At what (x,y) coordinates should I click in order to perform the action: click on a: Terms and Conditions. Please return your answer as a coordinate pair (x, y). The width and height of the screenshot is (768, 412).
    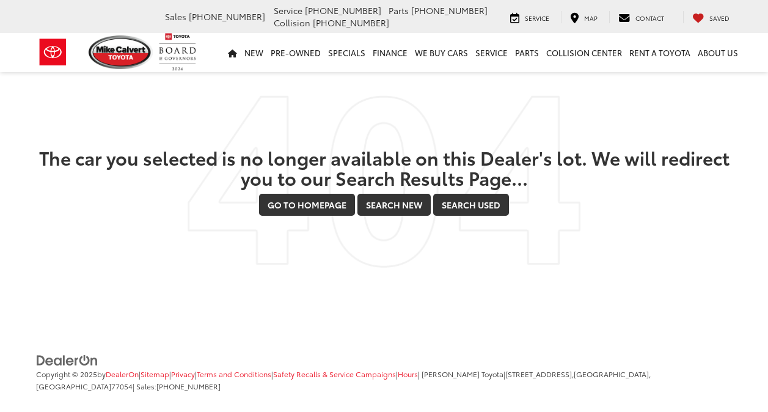
    Looking at the image, I should click on (234, 373).